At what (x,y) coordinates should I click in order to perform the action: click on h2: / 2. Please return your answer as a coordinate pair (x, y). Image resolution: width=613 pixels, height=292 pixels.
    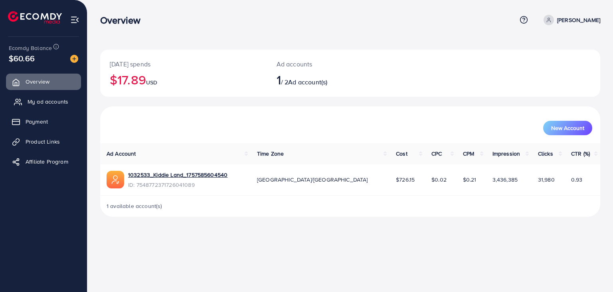
    Looking at the image, I should click on (329, 79).